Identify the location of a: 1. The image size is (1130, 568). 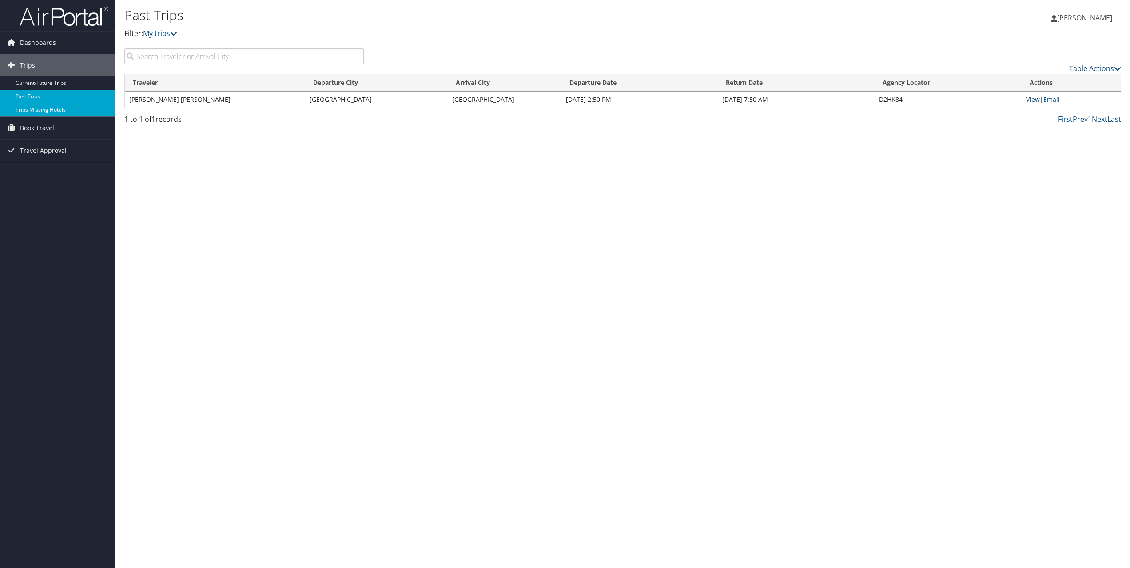
(1089, 119).